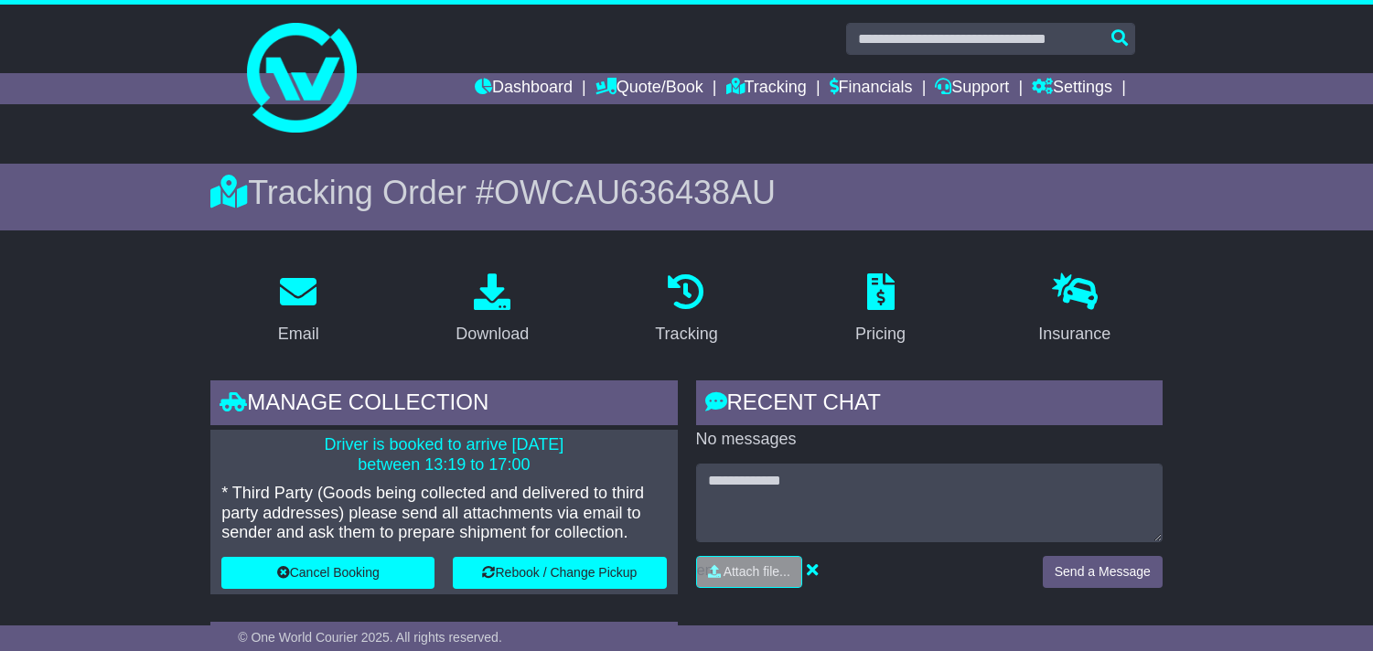 Image resolution: width=1373 pixels, height=651 pixels. What do you see at coordinates (298, 310) in the screenshot?
I see `a: Email` at bounding box center [298, 310].